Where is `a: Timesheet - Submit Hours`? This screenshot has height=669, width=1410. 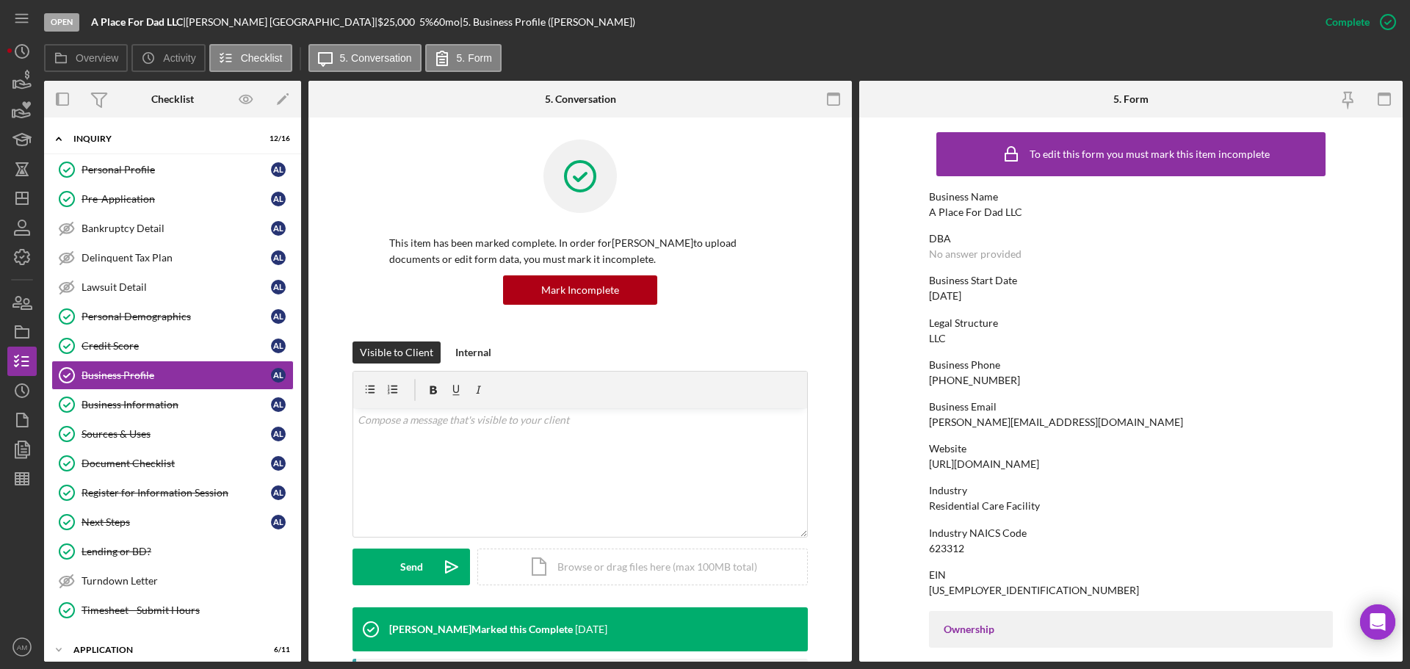 a: Timesheet - Submit Hours is located at coordinates (173, 610).